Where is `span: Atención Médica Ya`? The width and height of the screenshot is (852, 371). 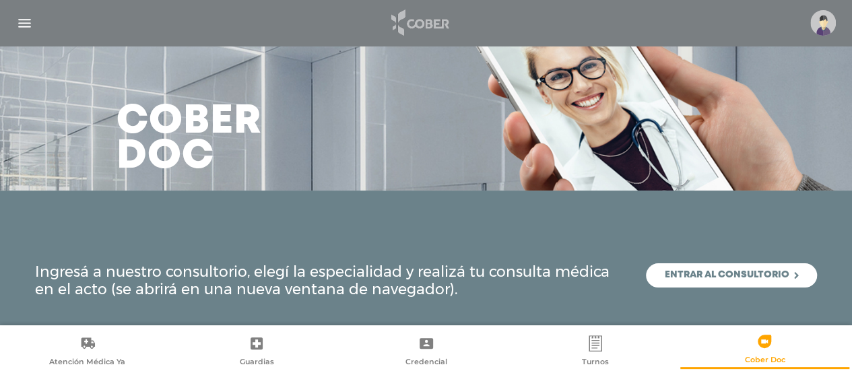 span: Atención Médica Ya is located at coordinates (87, 363).